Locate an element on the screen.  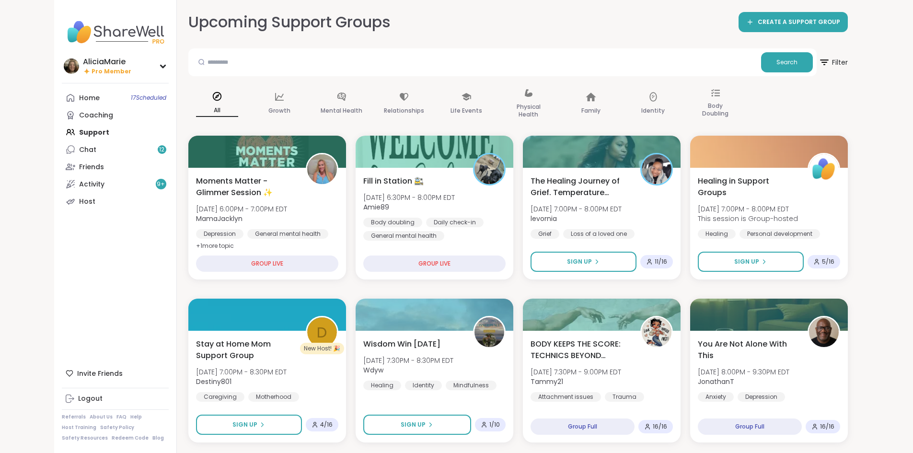
a: Host Training is located at coordinates (79, 428).